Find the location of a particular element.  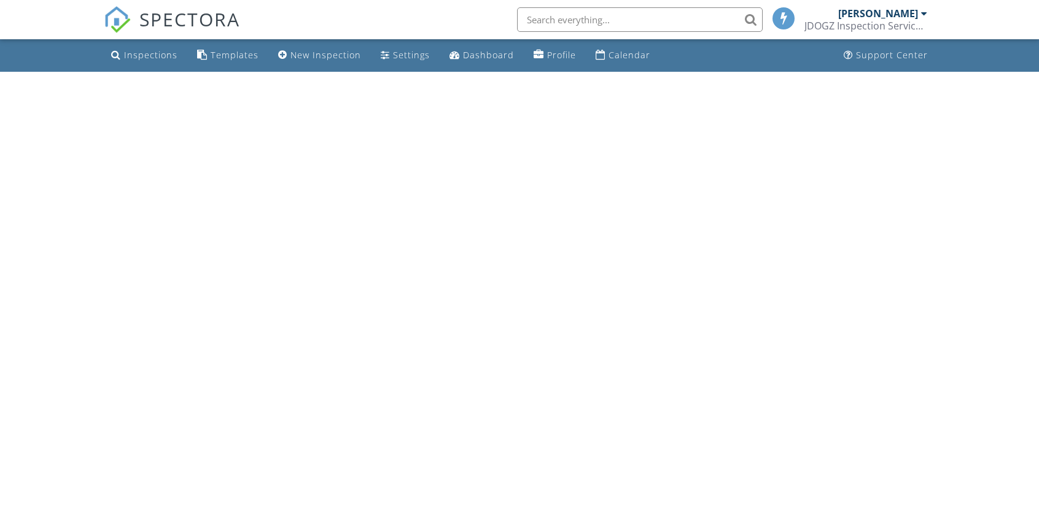

a: Inspections is located at coordinates (144, 55).